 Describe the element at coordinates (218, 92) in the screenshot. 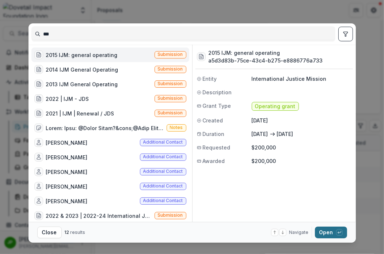

I see `span: Description` at that location.